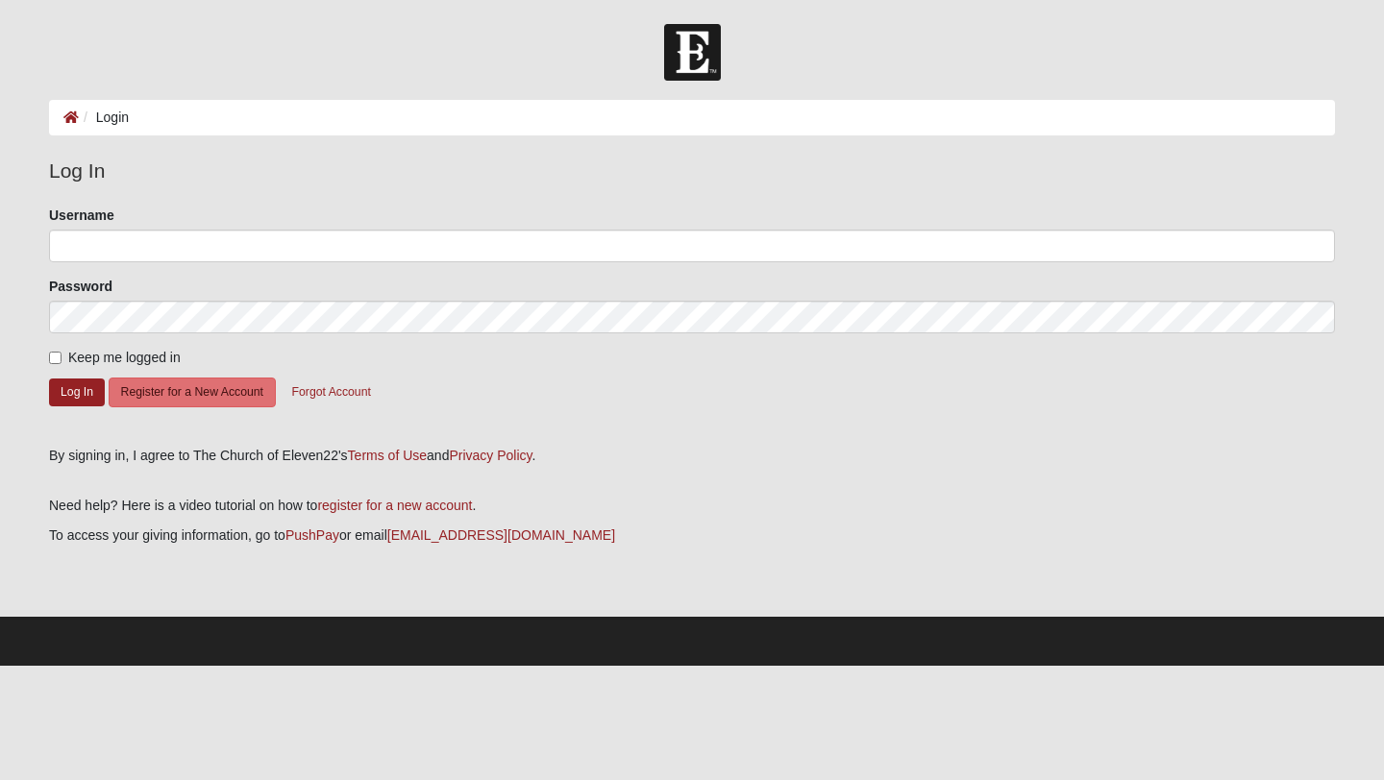  Describe the element at coordinates (490, 456) in the screenshot. I see `a: Privacy Policy` at that location.